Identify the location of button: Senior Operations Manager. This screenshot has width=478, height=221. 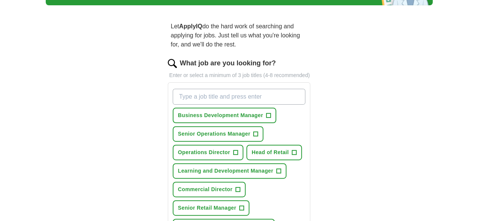
(218, 134).